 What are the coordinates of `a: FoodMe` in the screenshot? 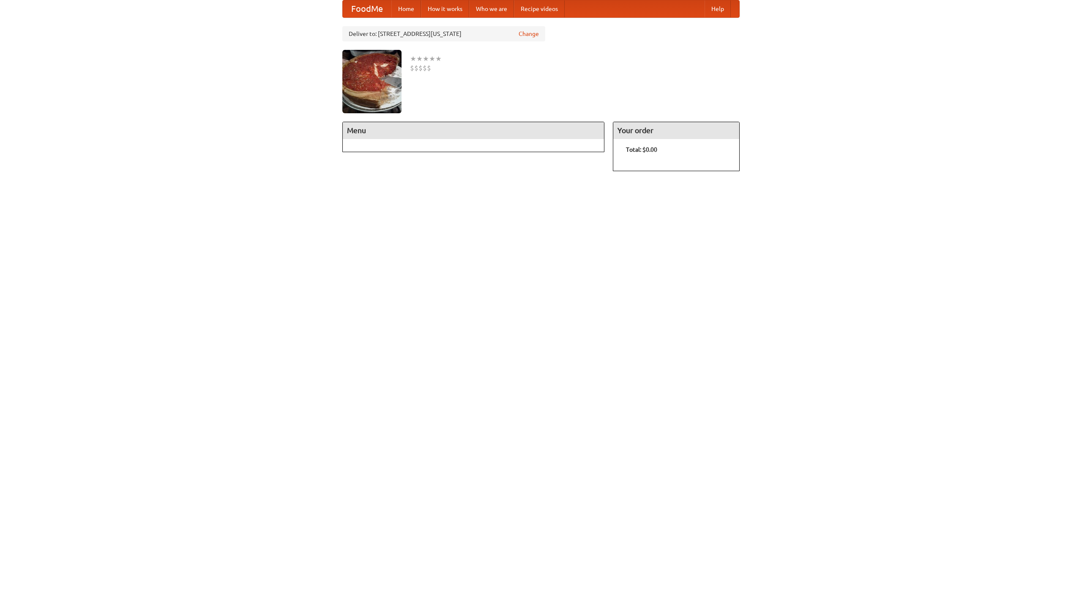 It's located at (367, 9).